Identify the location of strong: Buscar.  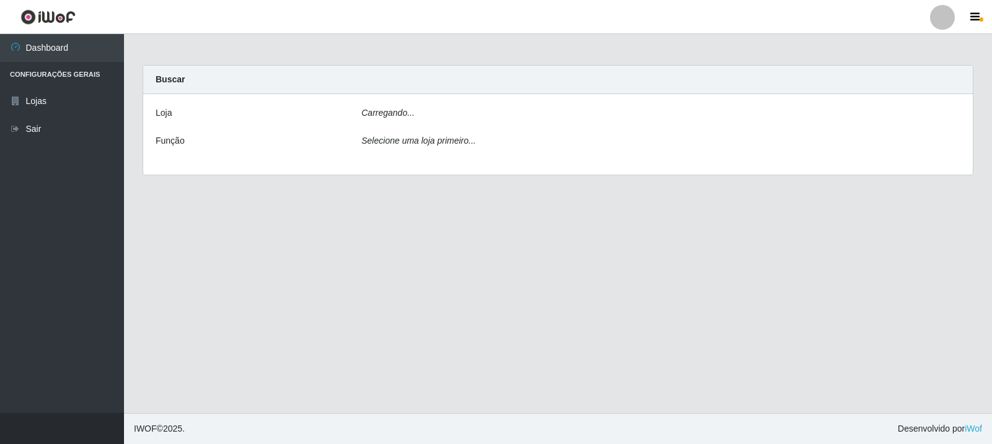
(170, 79).